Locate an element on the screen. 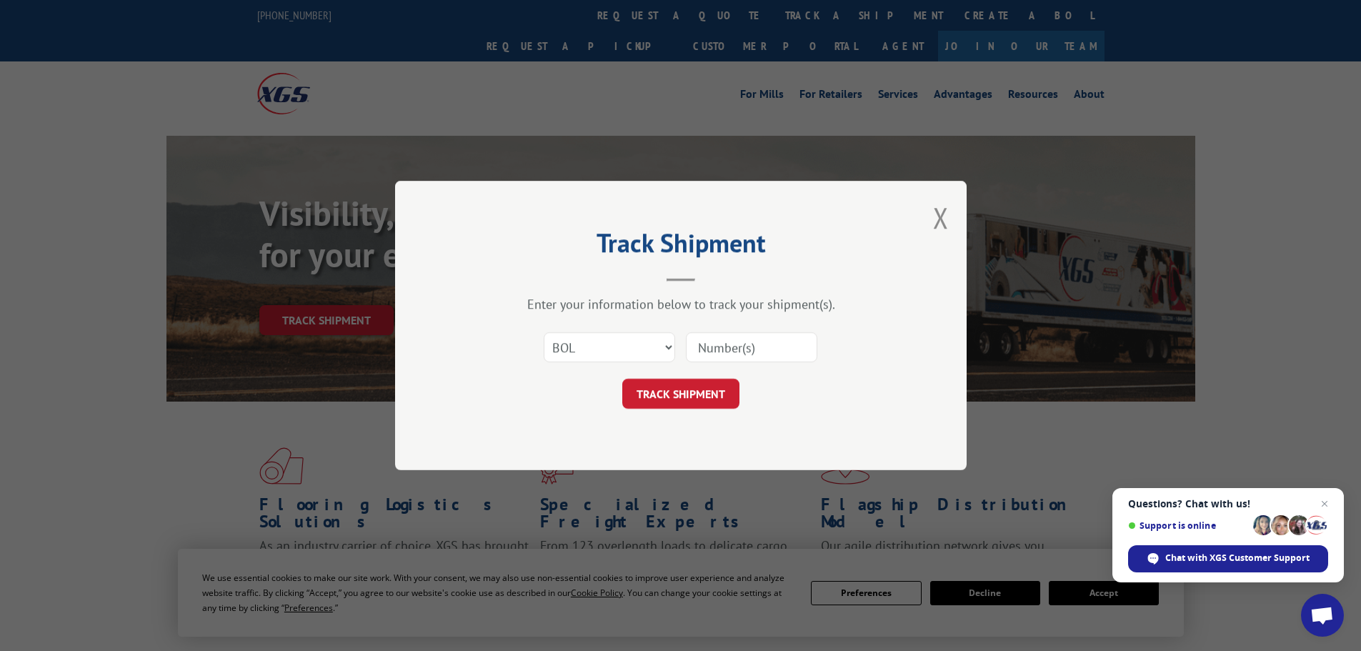 This screenshot has height=651, width=1361. div: Enter your information below to track your shipment(s). is located at coordinates (681, 304).